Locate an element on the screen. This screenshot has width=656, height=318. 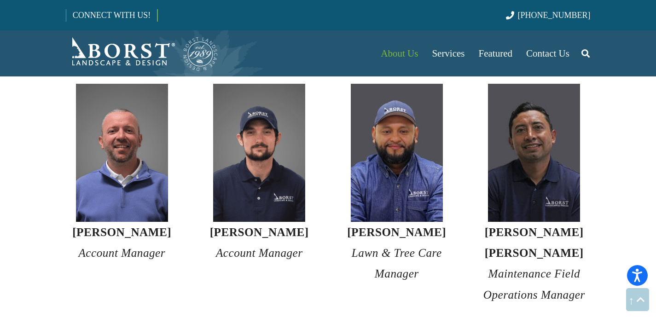
span: Featured is located at coordinates (495, 53).